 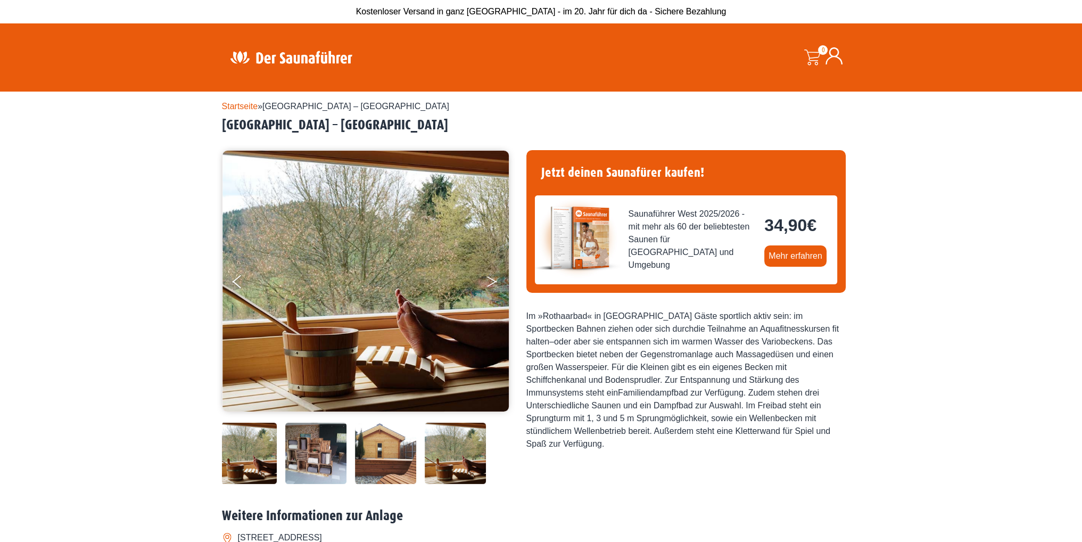 What do you see at coordinates (246, 284) in the screenshot?
I see `button: Previous` at bounding box center [246, 284].